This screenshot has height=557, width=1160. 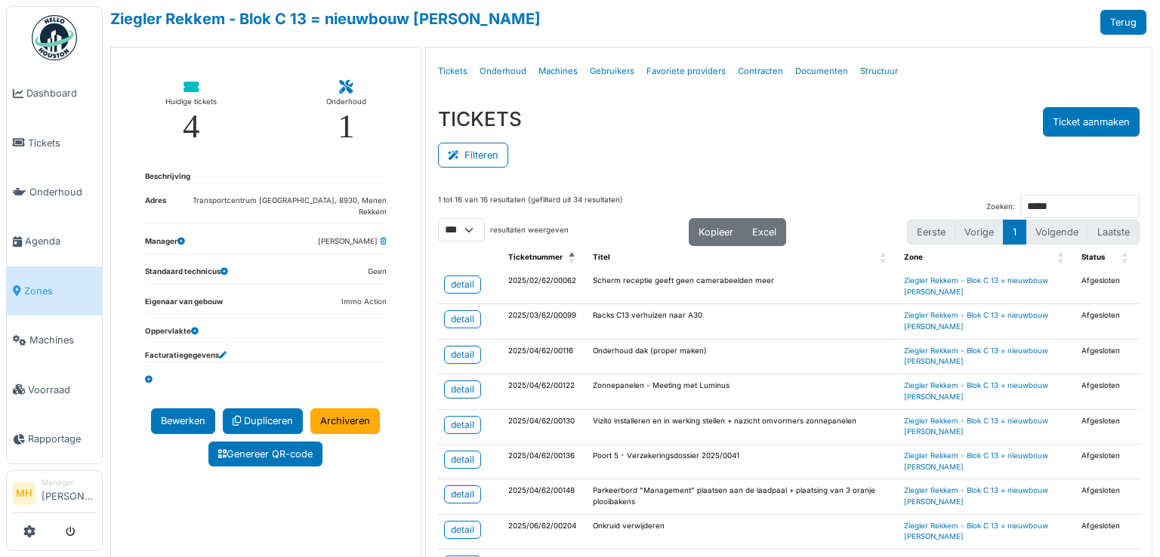 I want to click on span: Dashboard, so click(x=61, y=93).